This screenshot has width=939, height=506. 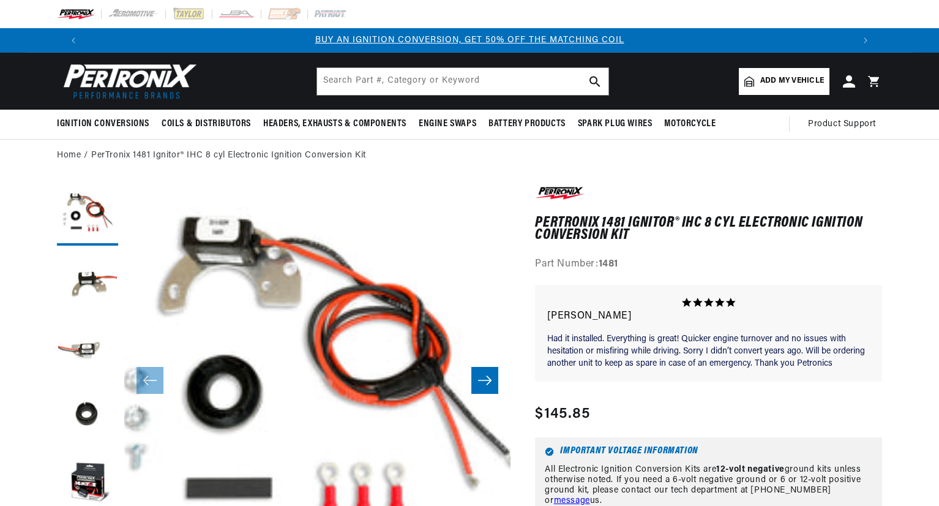 I want to click on div: Part Number:, so click(x=709, y=265).